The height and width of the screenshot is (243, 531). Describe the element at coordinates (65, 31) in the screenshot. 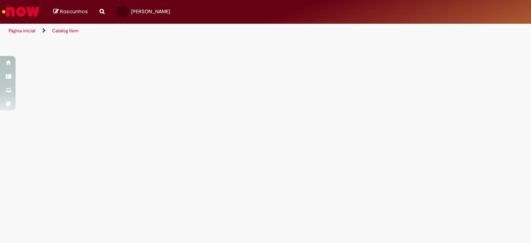

I see `a: Catalog Item` at that location.